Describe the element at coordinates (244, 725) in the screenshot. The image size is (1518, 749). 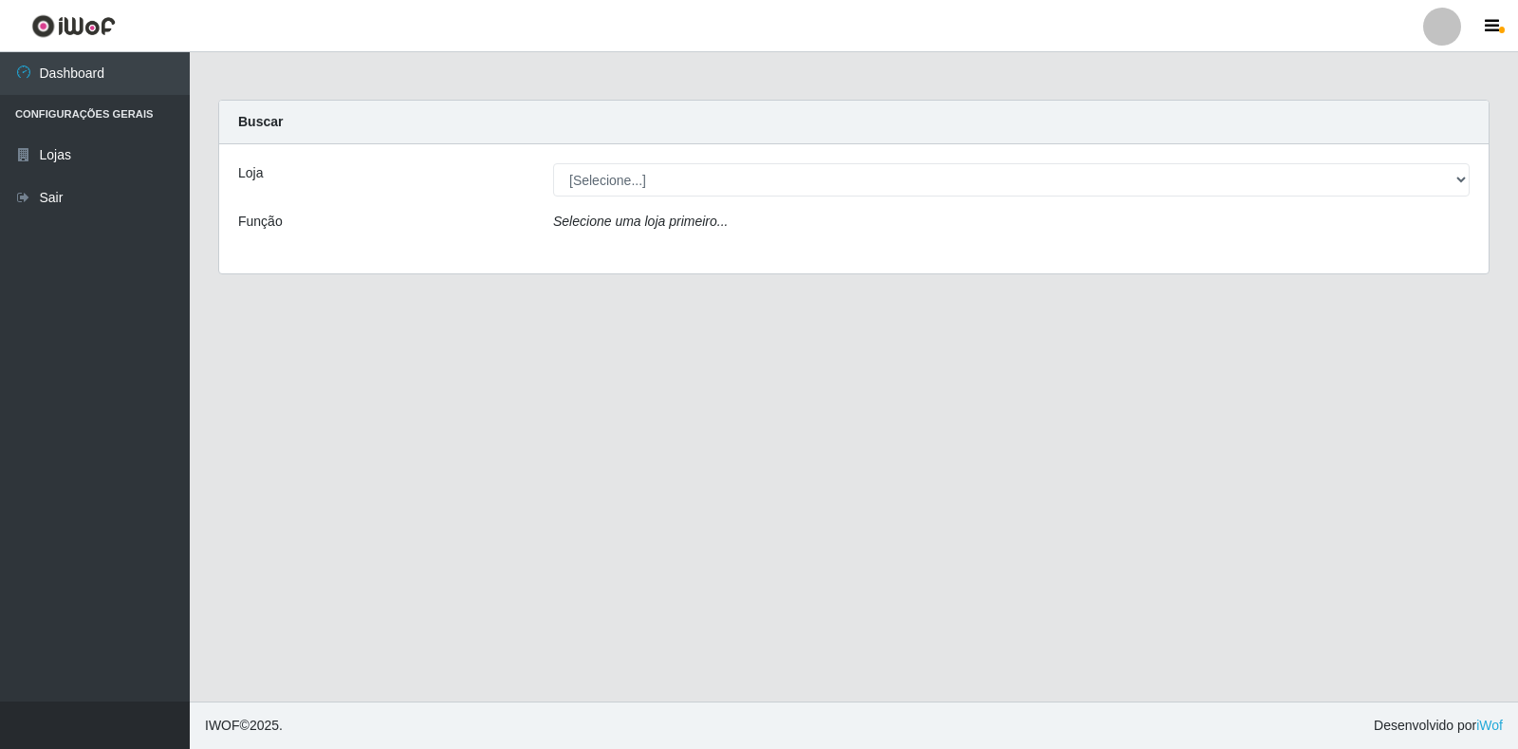
I see `span: © 2025 .` at that location.